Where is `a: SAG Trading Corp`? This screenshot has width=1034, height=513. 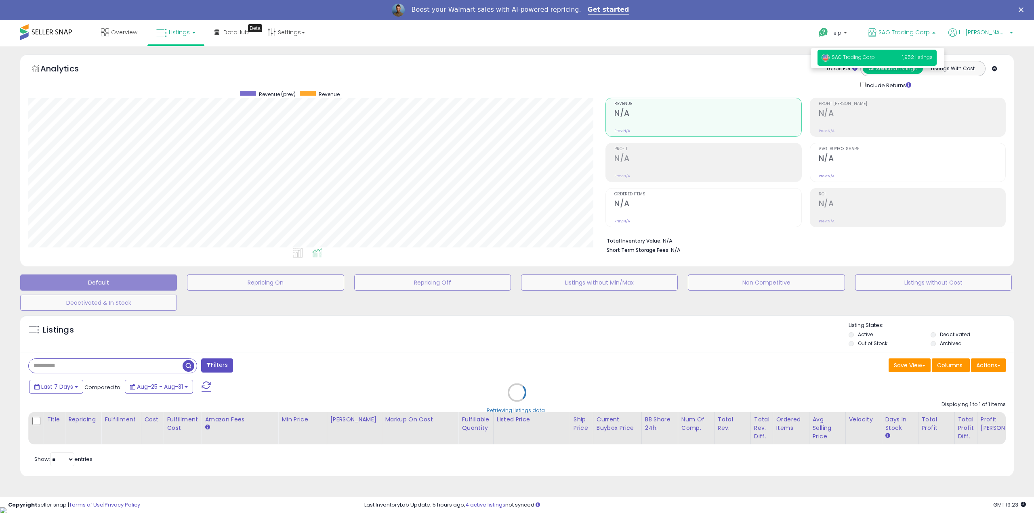 a: SAG Trading Corp is located at coordinates (902, 33).